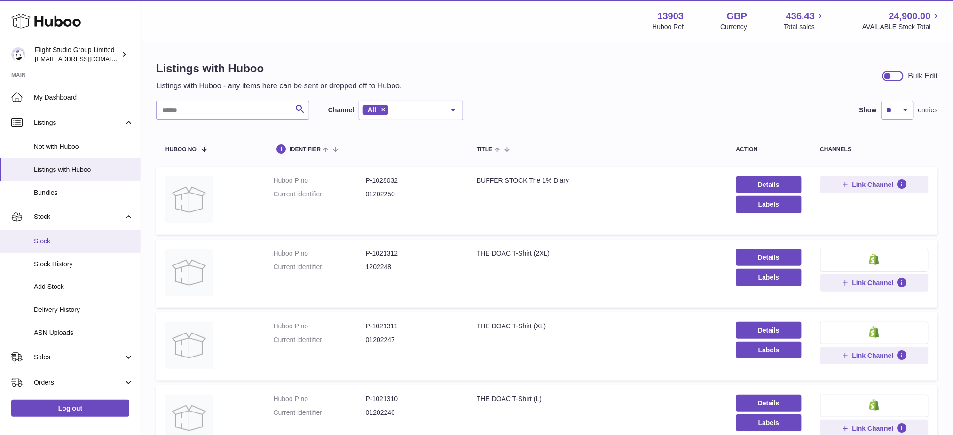 This screenshot has width=953, height=435. What do you see at coordinates (84, 333) in the screenshot?
I see `span: ASN Uploads` at bounding box center [84, 333].